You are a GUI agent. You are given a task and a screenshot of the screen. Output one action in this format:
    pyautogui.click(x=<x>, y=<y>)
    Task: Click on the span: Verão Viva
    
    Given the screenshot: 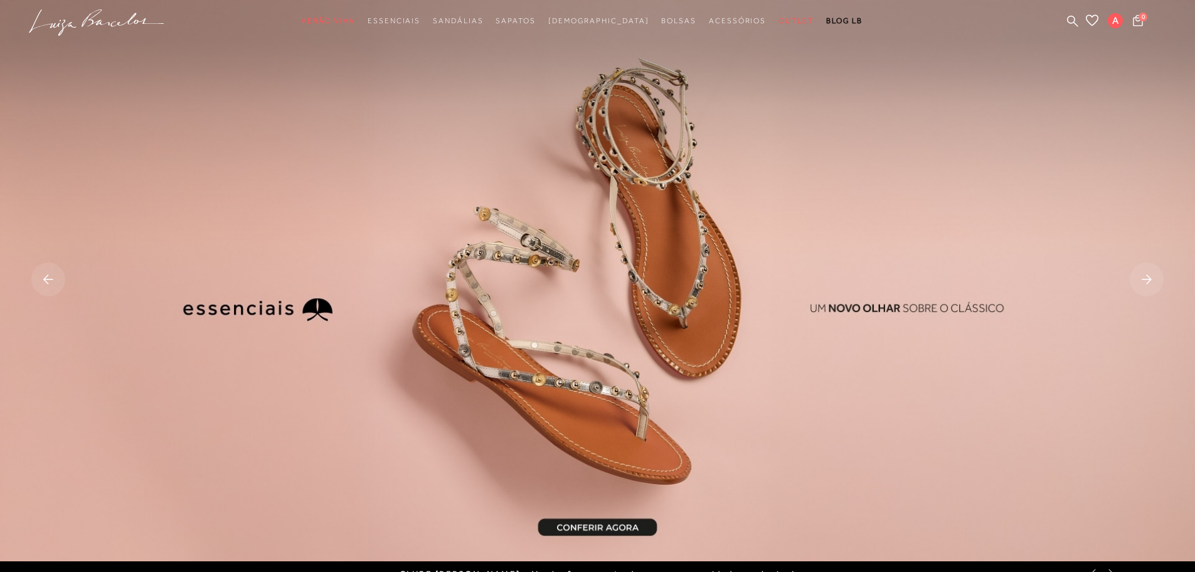 What is the action you would take?
    pyautogui.click(x=328, y=21)
    